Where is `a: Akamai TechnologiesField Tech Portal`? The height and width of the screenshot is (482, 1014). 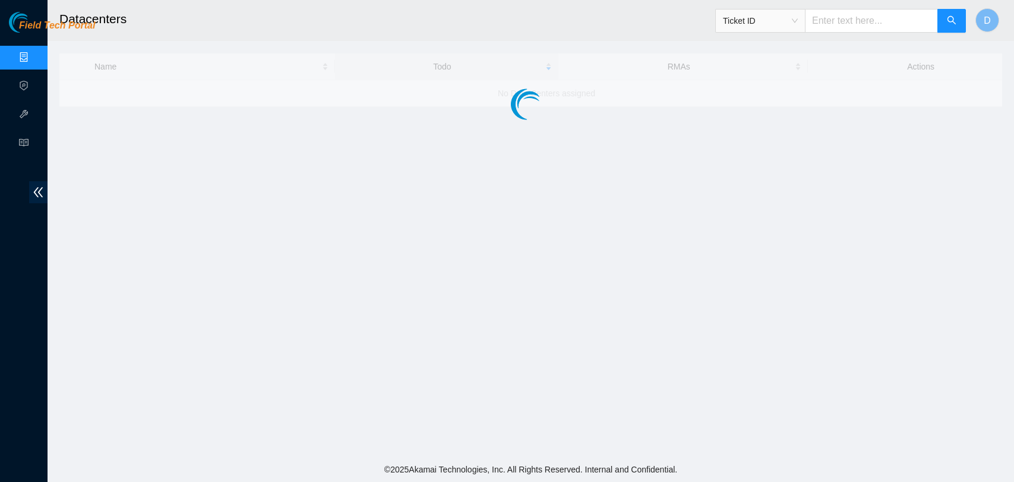 a: Akamai TechnologiesField Tech Portal is located at coordinates (52, 29).